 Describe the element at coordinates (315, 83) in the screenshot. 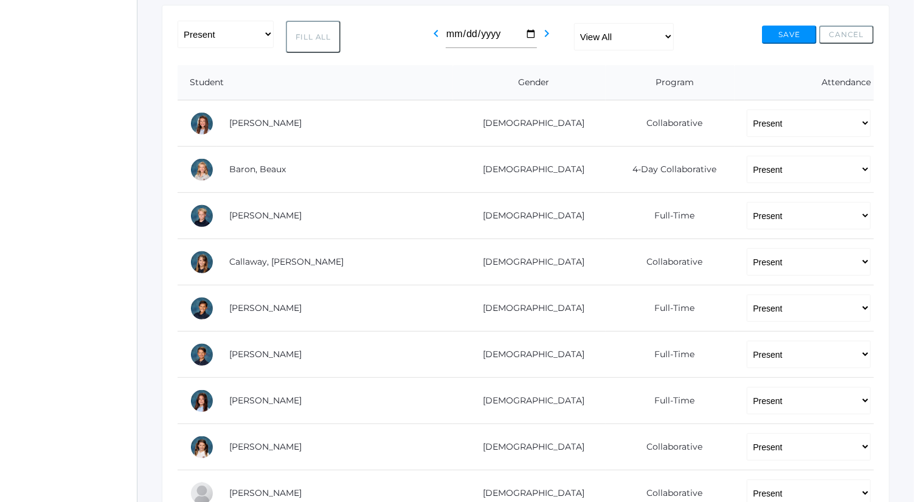

I see `th: Student` at that location.